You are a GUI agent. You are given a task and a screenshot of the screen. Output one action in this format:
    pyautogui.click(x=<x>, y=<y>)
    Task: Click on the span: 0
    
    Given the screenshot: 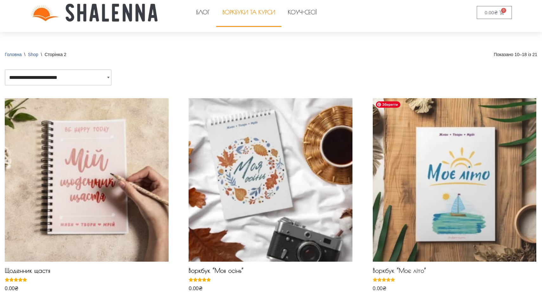 What is the action you would take?
    pyautogui.click(x=504, y=10)
    